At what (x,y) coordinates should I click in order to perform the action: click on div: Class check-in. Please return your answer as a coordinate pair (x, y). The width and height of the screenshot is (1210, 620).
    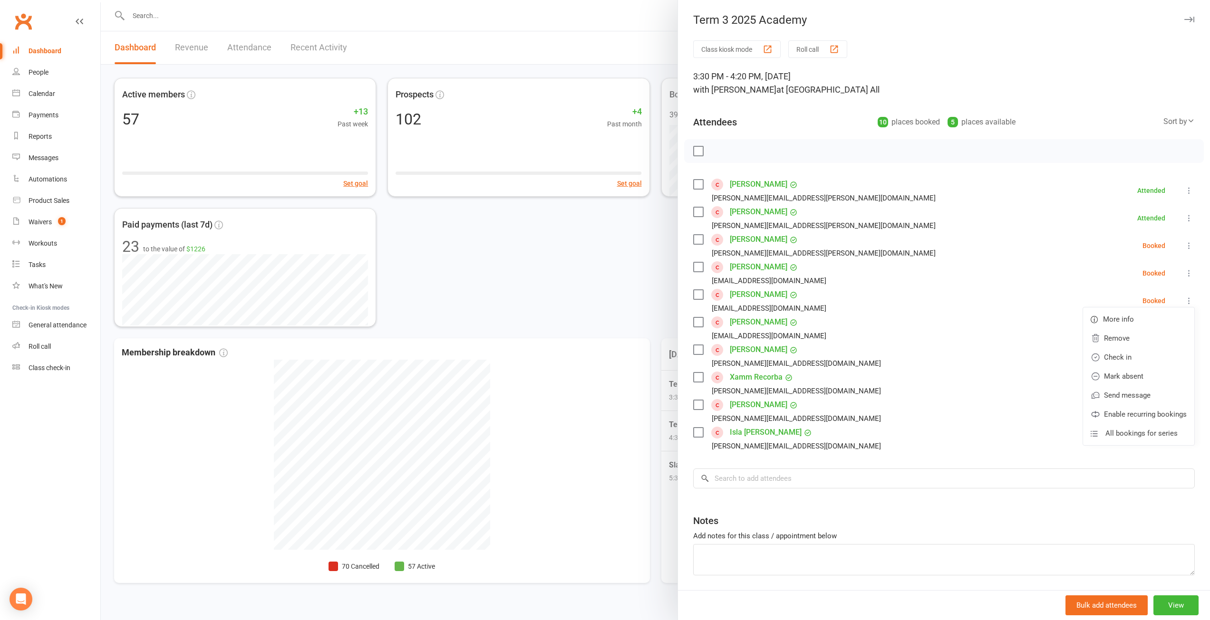
    Looking at the image, I should click on (49, 368).